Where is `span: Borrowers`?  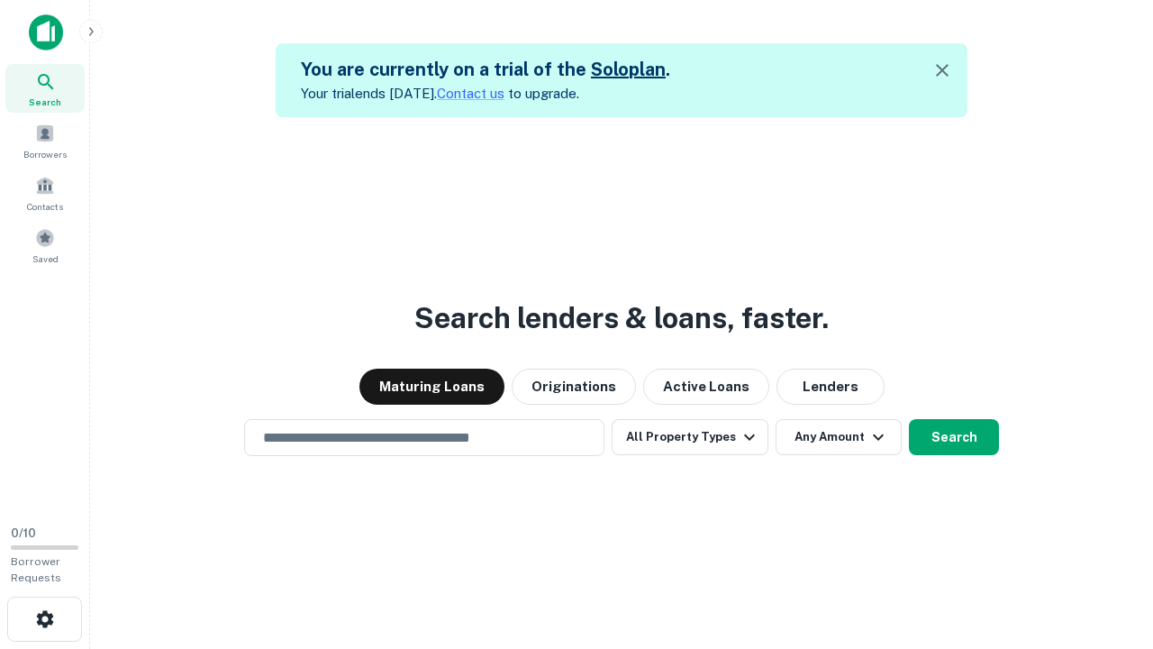 span: Borrowers is located at coordinates (45, 154).